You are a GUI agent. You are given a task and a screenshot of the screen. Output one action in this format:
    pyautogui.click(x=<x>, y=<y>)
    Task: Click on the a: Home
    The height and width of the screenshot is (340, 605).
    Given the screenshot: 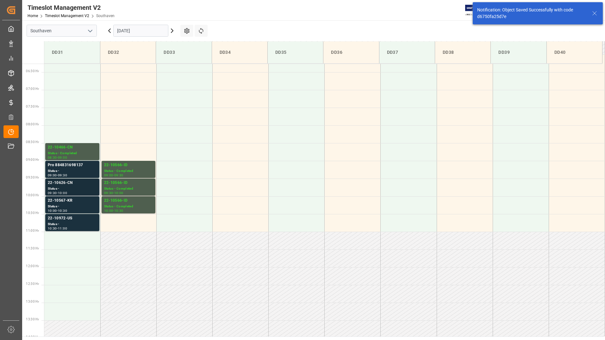 What is the action you would take?
    pyautogui.click(x=33, y=16)
    